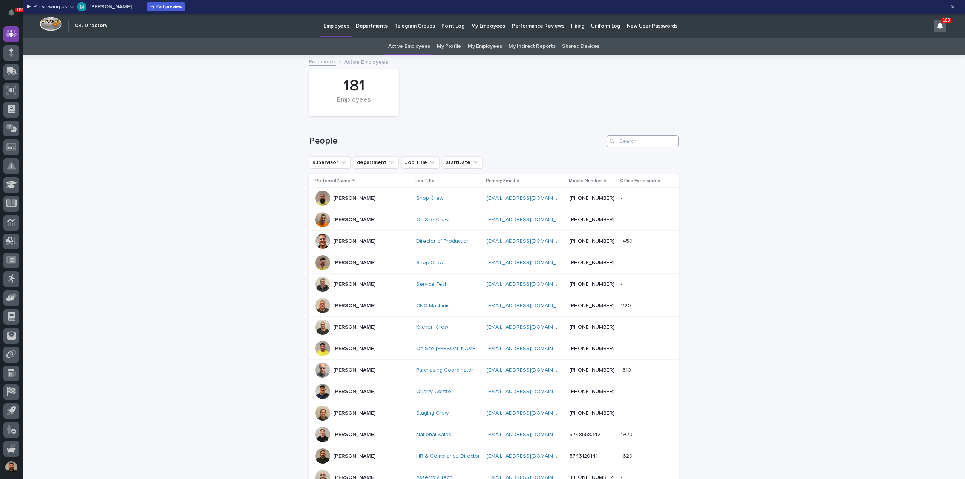 The width and height of the screenshot is (965, 479). What do you see at coordinates (409, 46) in the screenshot?
I see `a: Active Employees` at bounding box center [409, 46].